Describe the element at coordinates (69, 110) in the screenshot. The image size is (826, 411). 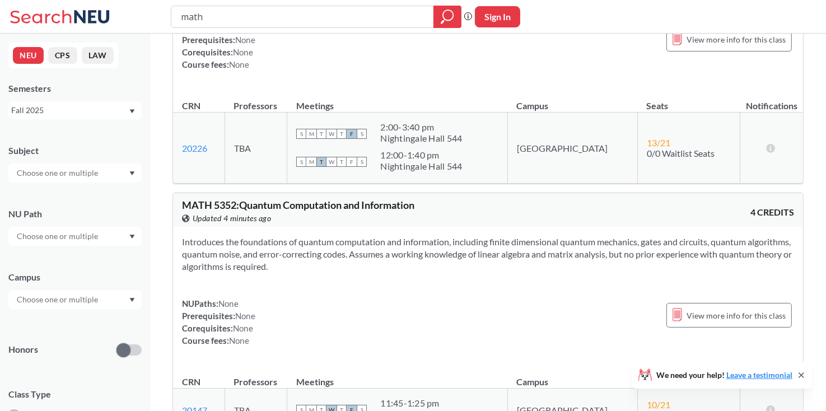
I see `div: Fall 2025` at that location.